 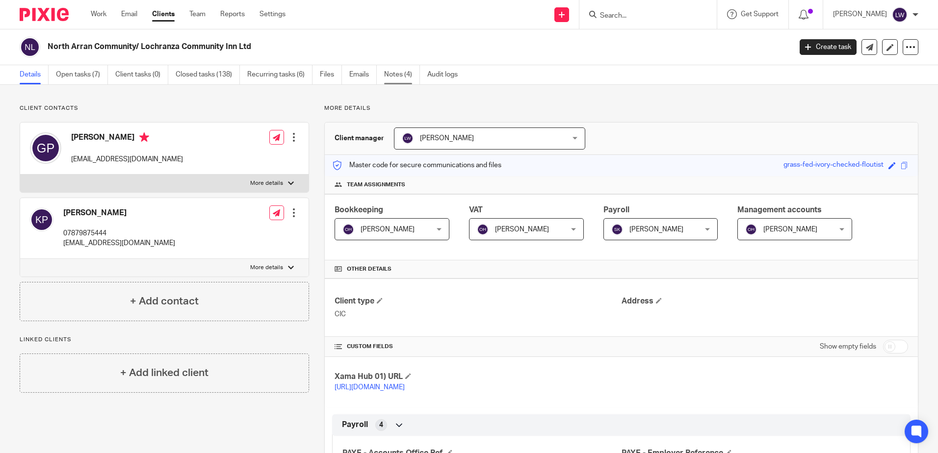 What do you see at coordinates (359, 210) in the screenshot?
I see `span: Bookkeeping` at bounding box center [359, 210].